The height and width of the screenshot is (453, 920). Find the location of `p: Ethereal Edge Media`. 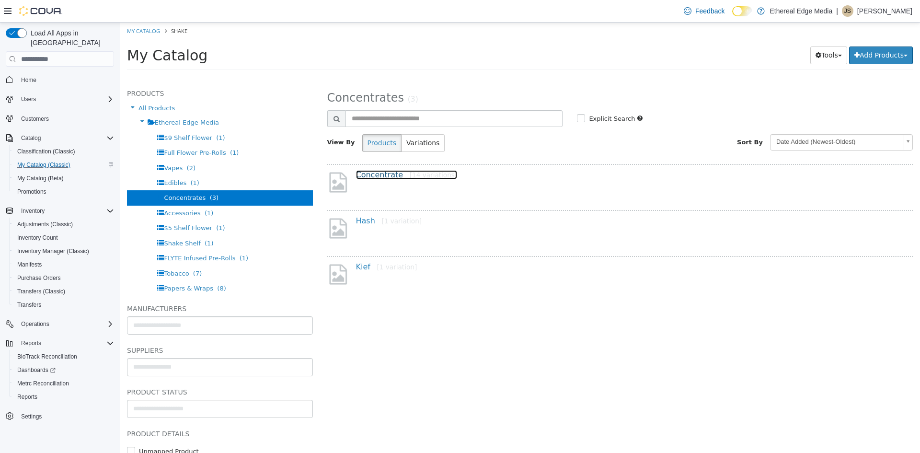

p: Ethereal Edge Media is located at coordinates (801, 11).